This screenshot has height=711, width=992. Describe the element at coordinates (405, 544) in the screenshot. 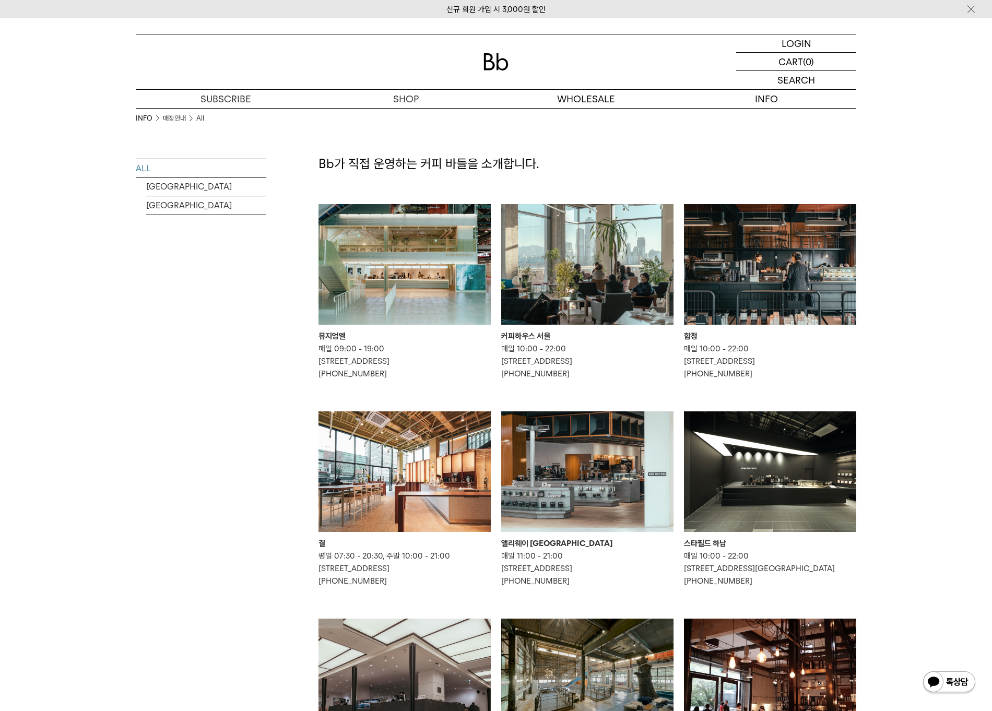

I see `div: 결` at that location.